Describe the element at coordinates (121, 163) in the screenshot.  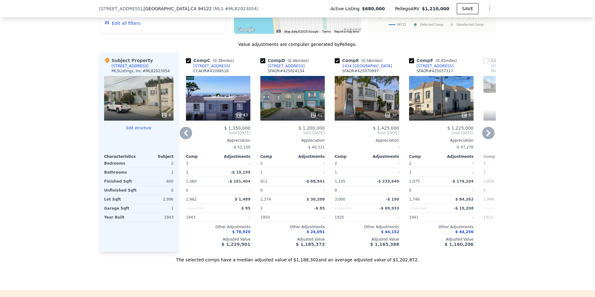
I see `div: Bedrooms` at that location.